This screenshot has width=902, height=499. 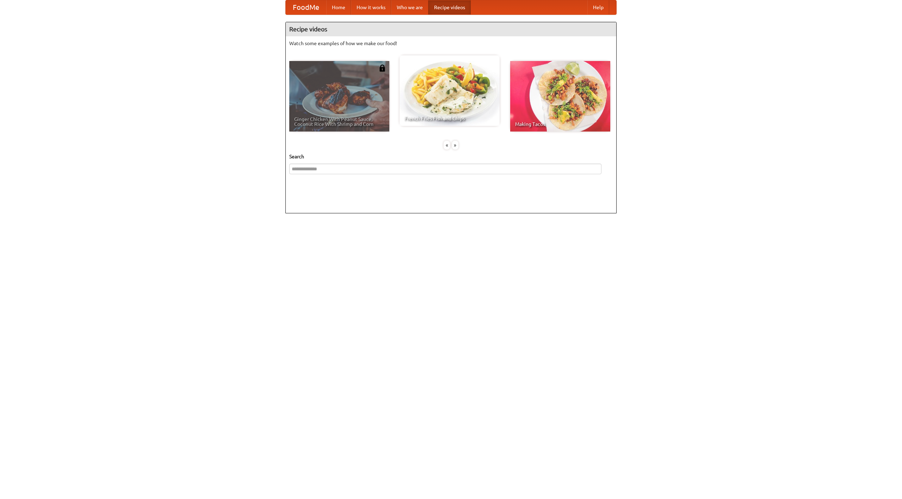 I want to click on span: French Fries Fish and Chips, so click(x=450, y=118).